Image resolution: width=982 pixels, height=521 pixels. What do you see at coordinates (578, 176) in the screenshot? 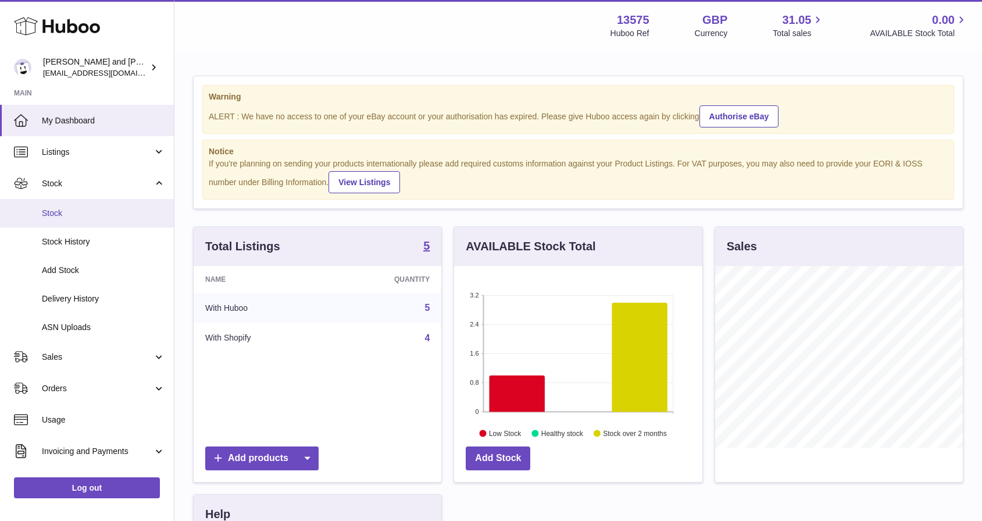
I see `div: If you're planning on sending your products internationally please add required customs informati...` at bounding box center [578, 176].